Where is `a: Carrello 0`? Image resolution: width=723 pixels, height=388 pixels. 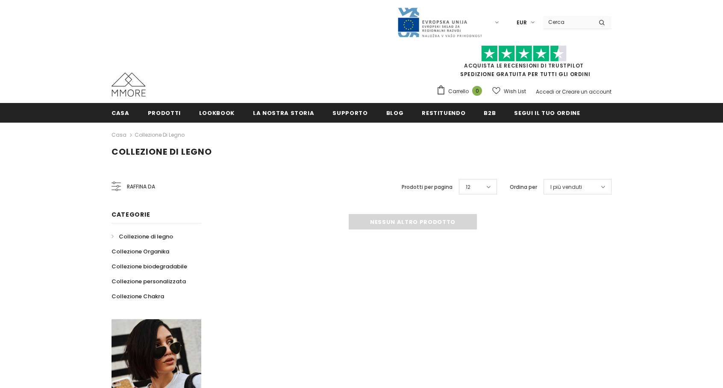
a: Carrello 0 is located at coordinates (461, 91).